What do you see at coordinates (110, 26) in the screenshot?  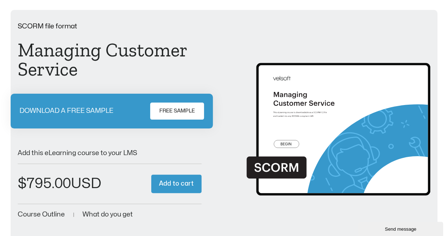 I see `p: SCORM file format` at bounding box center [110, 26].